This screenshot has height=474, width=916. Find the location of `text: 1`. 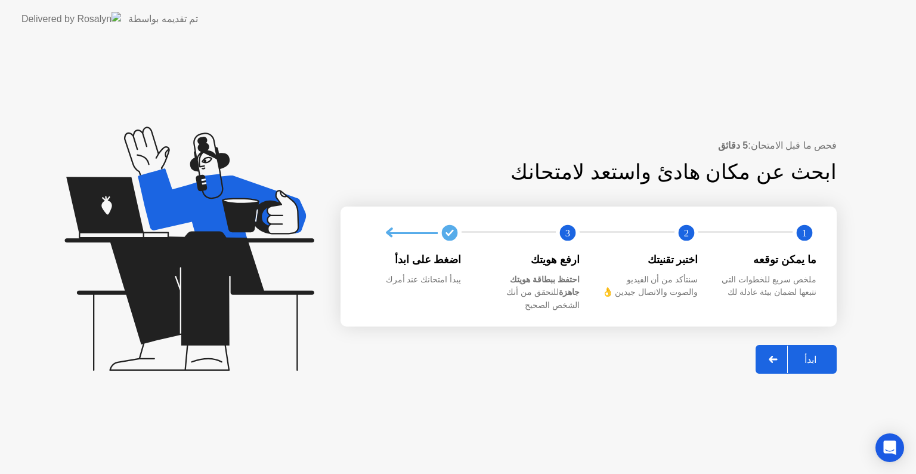

text: 1 is located at coordinates (804, 233).